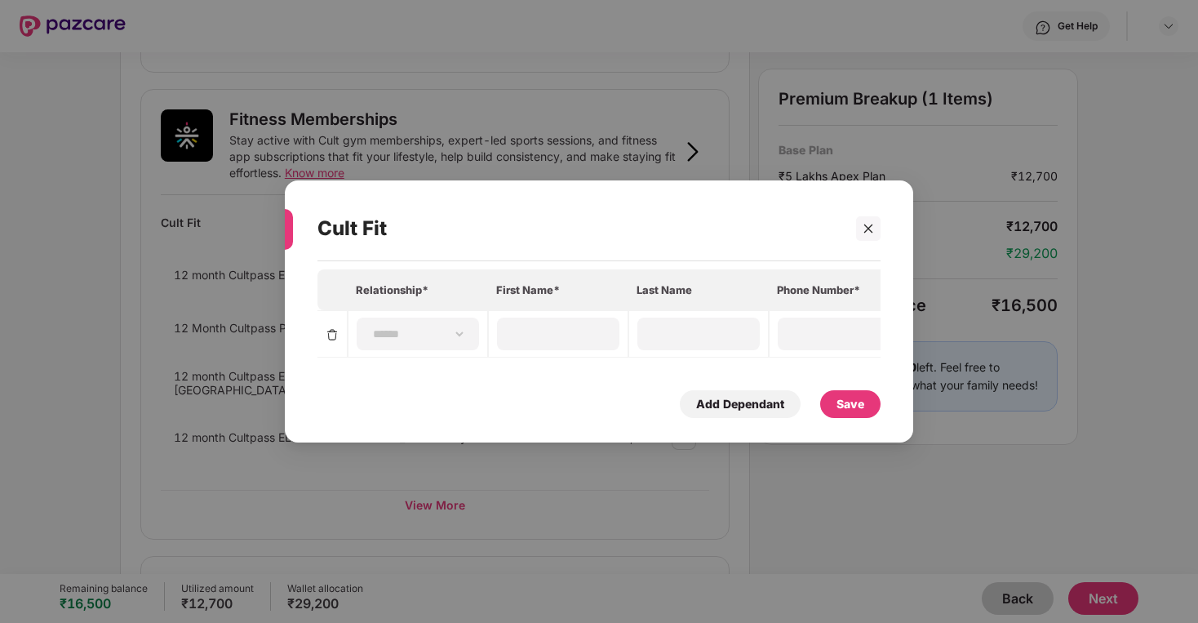 The width and height of the screenshot is (1198, 623). Describe the element at coordinates (699, 290) in the screenshot. I see `th: Last Name` at that location.